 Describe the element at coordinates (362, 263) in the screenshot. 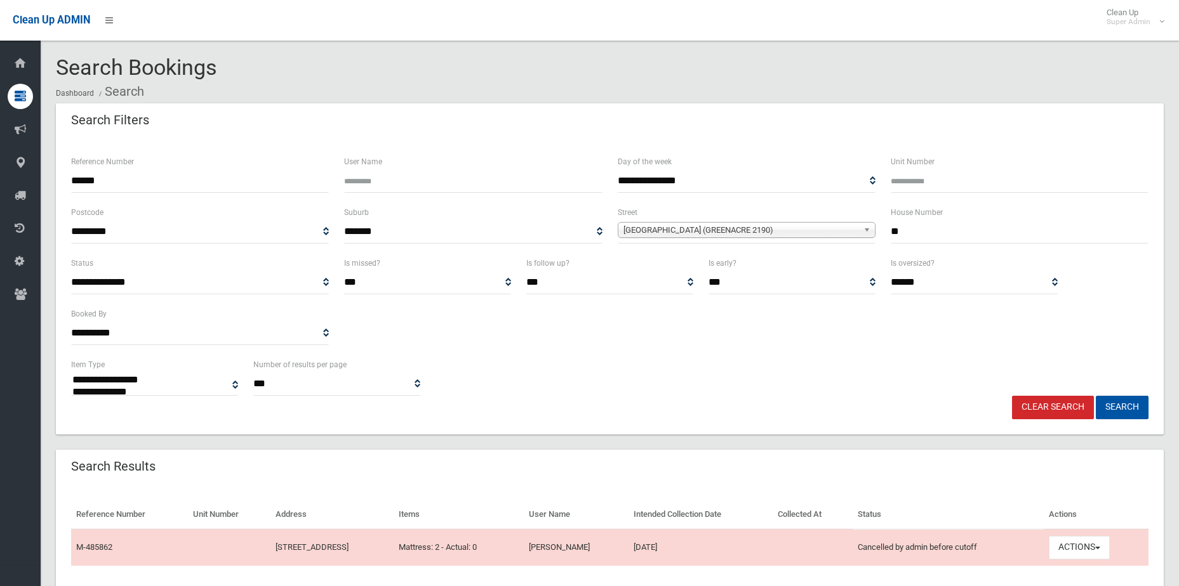

I see `label: Is missed?` at that location.